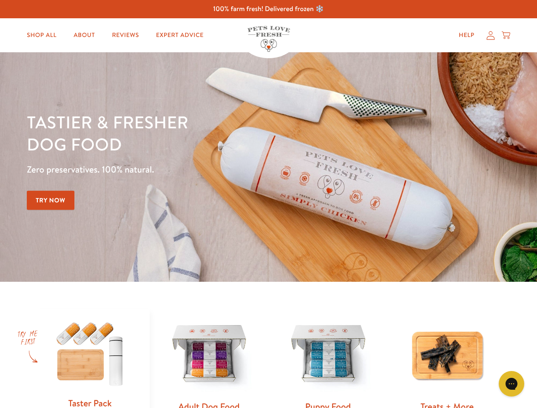  I want to click on p: Zero preservatives. 100% natural., so click(188, 170).